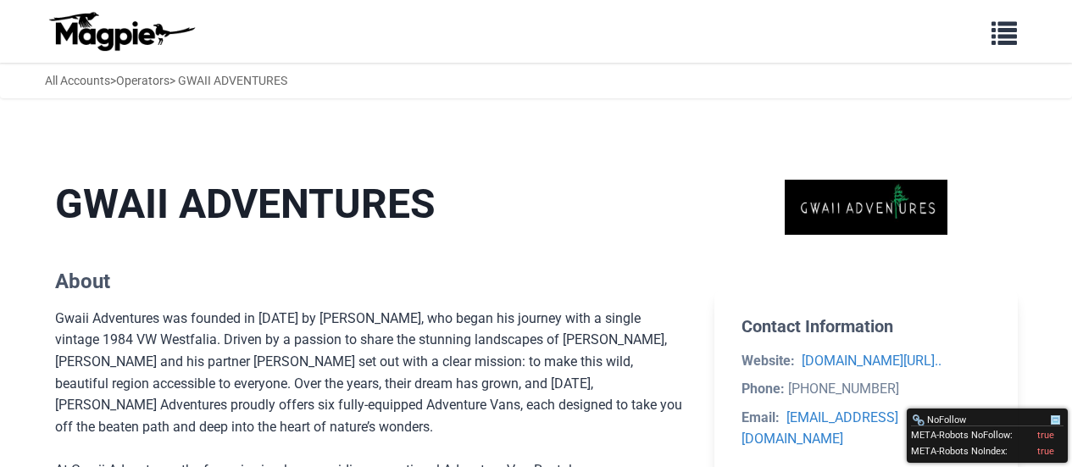  I want to click on strong: Phone:, so click(763, 388).